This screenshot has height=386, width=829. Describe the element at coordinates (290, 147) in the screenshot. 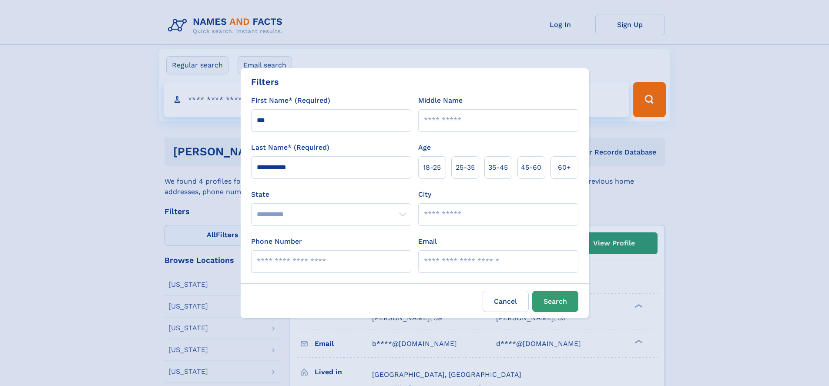

I see `label: Last Name* (Required)` at that location.